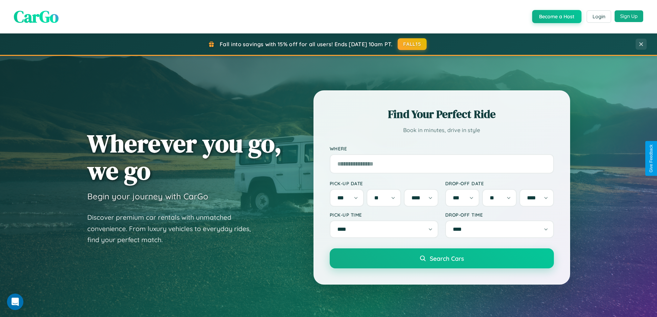 The image size is (657, 317). I want to click on span: Search Cars, so click(447, 258).